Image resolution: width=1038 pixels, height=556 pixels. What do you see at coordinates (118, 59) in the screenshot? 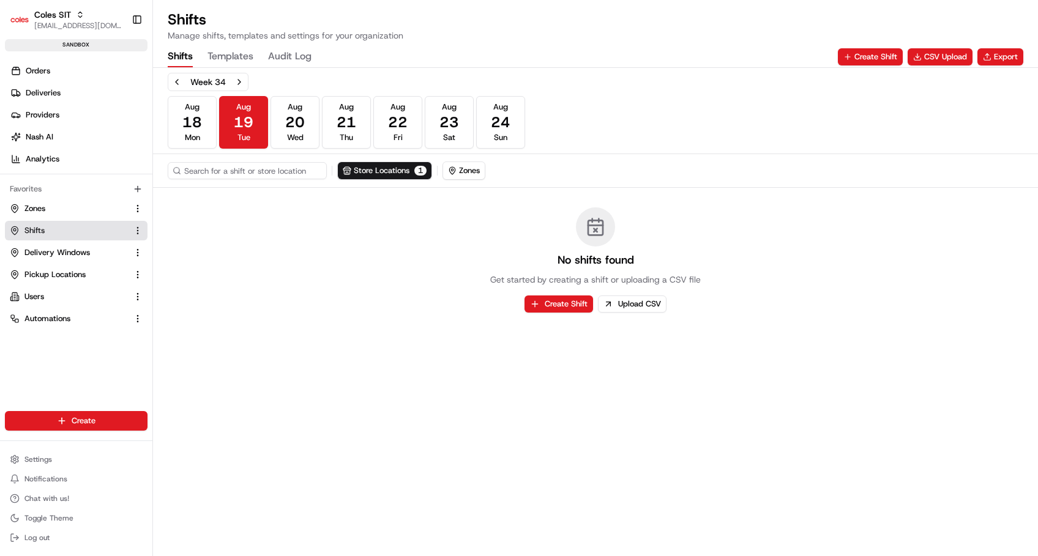
I see `p: Welcome 👋` at bounding box center [118, 59].